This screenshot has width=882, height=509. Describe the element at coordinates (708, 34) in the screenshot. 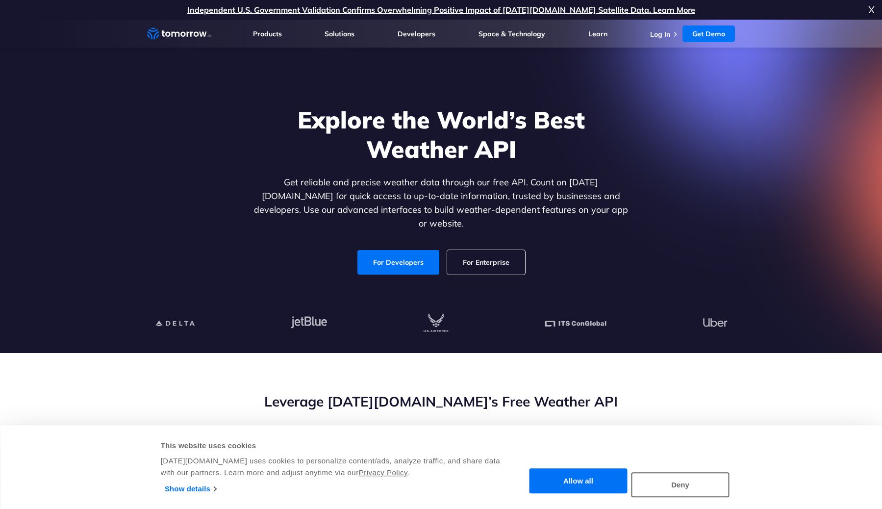

I see `a: Get Demo` at that location.